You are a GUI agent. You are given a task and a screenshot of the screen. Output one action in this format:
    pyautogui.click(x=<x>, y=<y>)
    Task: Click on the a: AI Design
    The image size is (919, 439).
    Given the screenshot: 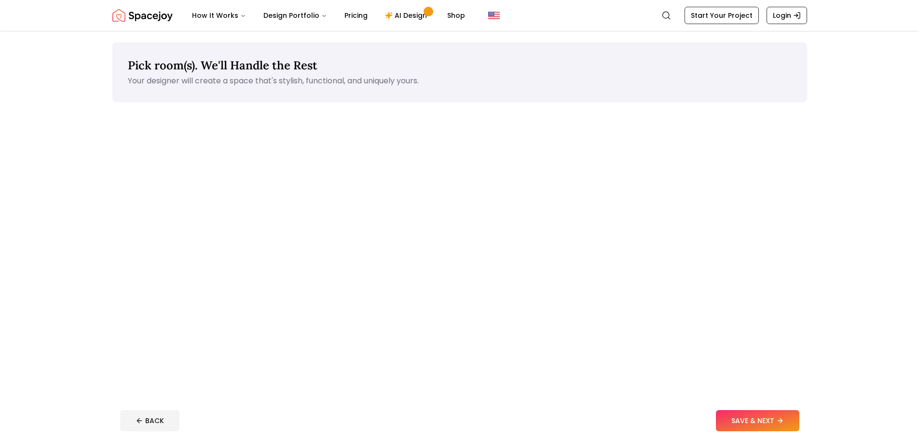 What is the action you would take?
    pyautogui.click(x=407, y=15)
    